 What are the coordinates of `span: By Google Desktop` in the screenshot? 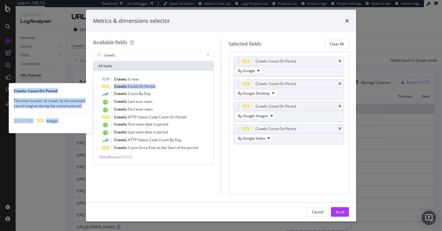 It's located at (254, 93).